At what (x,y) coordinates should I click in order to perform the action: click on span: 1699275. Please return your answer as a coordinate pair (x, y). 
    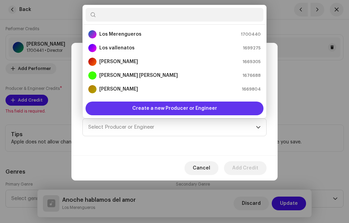
    Looking at the image, I should click on (252, 48).